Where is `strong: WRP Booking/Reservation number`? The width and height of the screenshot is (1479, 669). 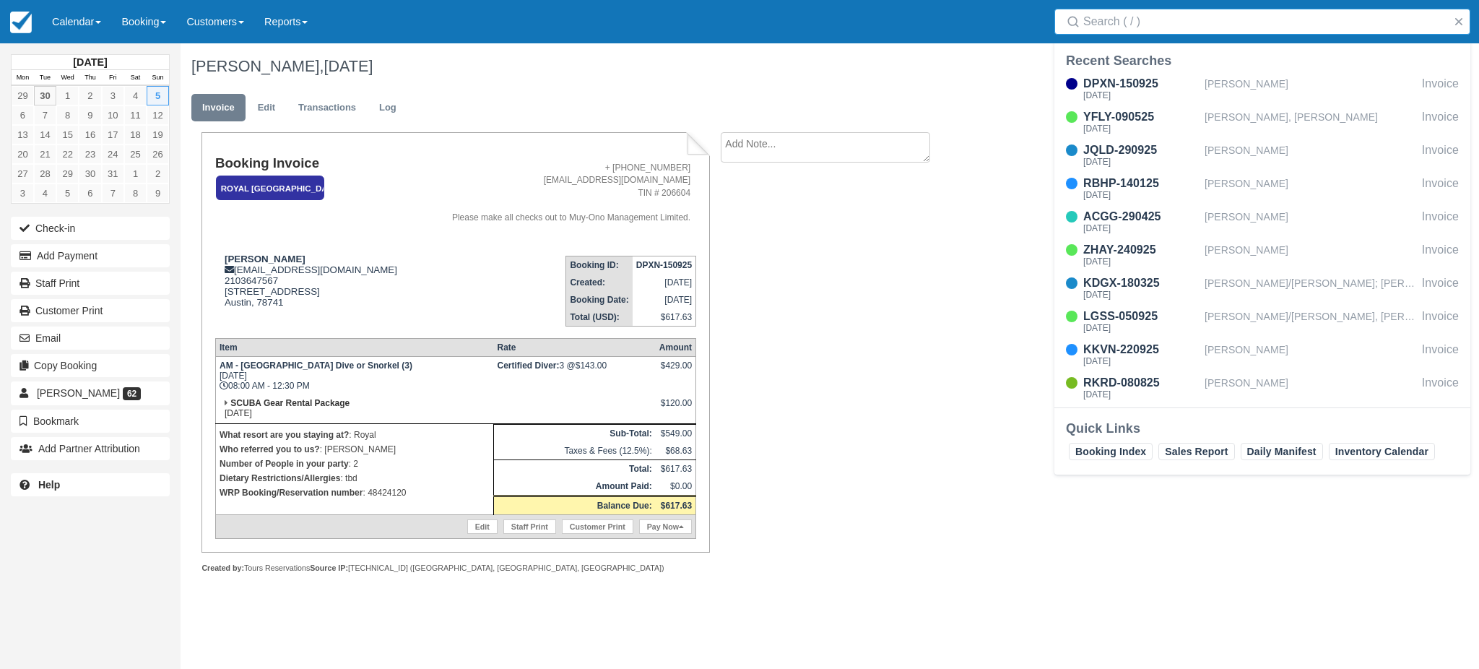 strong: WRP Booking/Reservation number is located at coordinates (291, 492).